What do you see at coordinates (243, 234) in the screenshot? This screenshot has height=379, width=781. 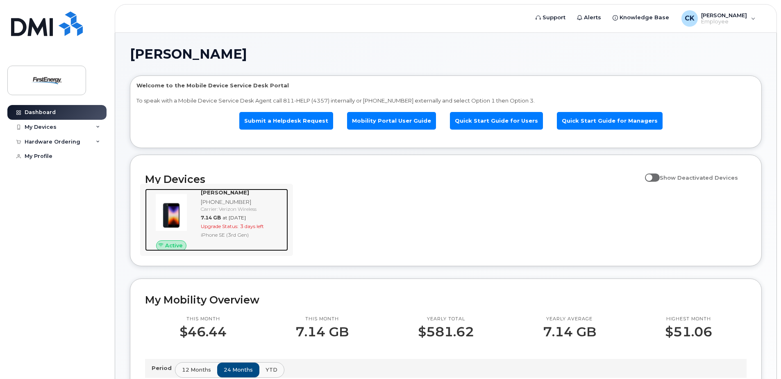 I see `div: iPhone SE (3rd Gen)` at bounding box center [243, 234].